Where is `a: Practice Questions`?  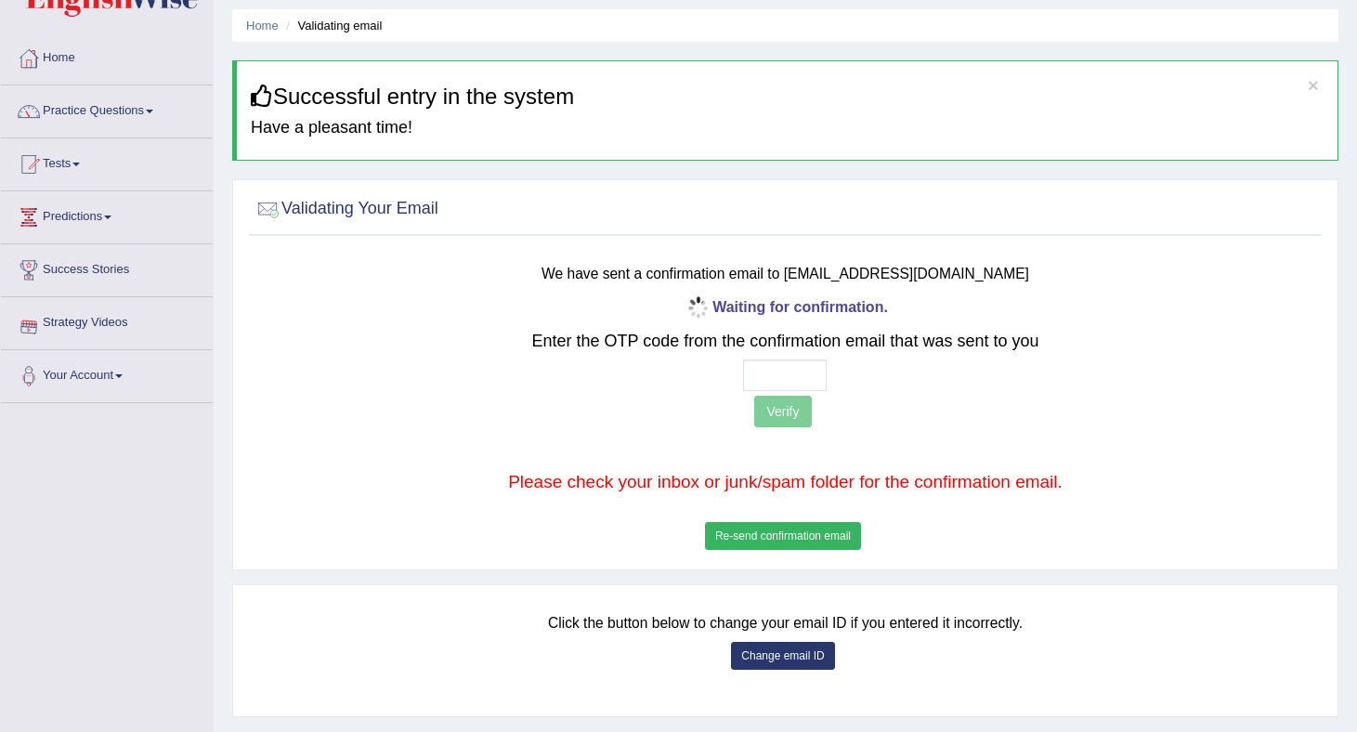
a: Practice Questions is located at coordinates (107, 109).